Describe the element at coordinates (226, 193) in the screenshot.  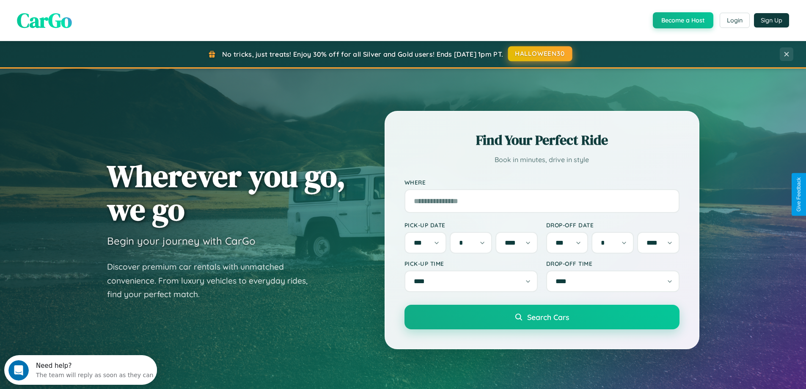
I see `h1: Wherever you go, we go` at that location.